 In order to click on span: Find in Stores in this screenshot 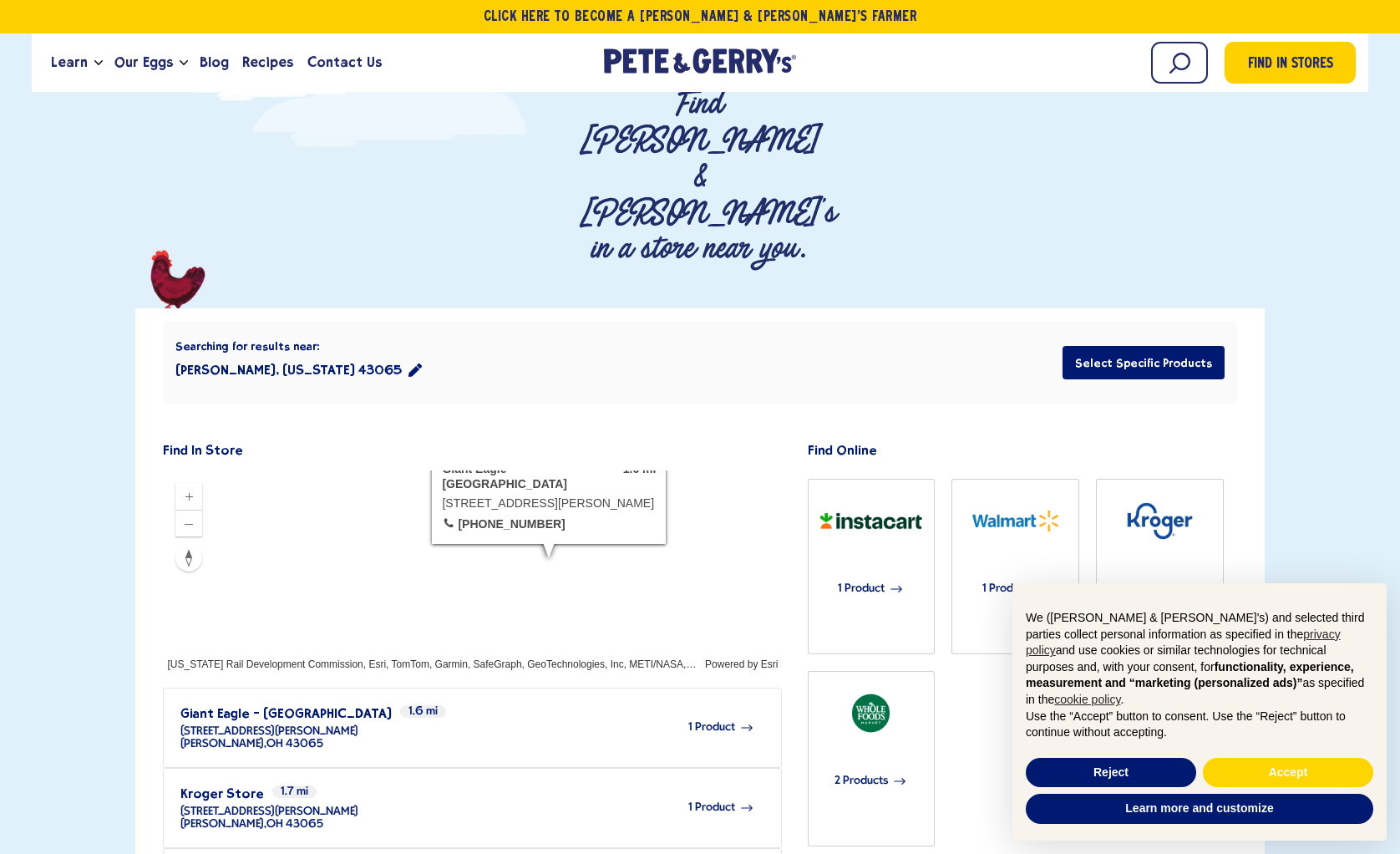, I will do `click(1291, 65)`.